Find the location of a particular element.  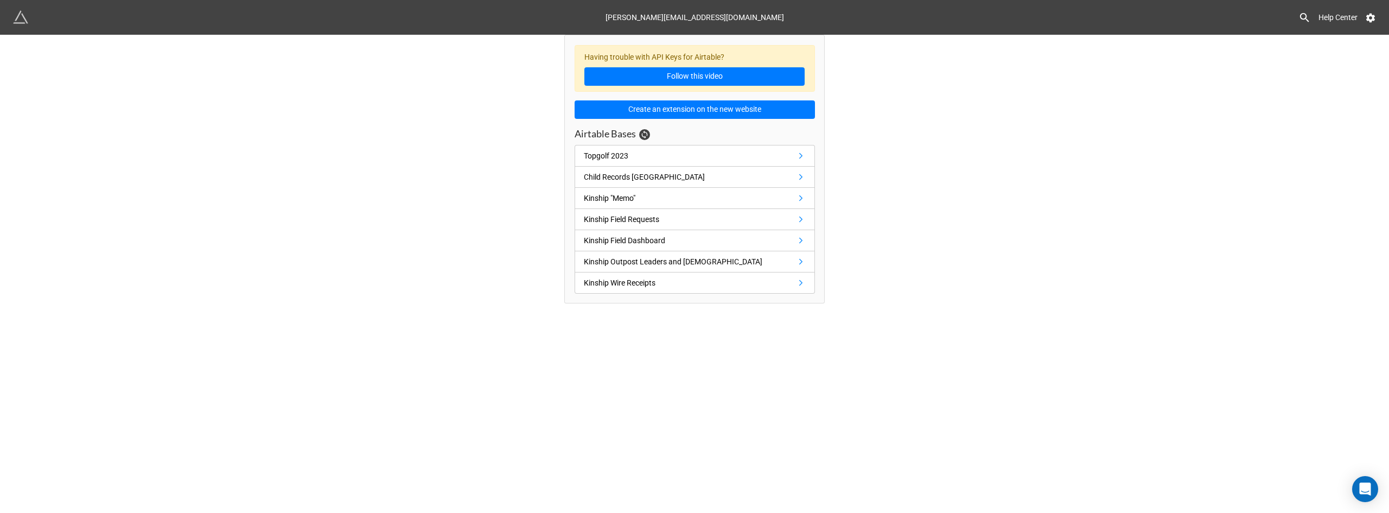

div: Kinship Wire Receipts is located at coordinates (620, 283).